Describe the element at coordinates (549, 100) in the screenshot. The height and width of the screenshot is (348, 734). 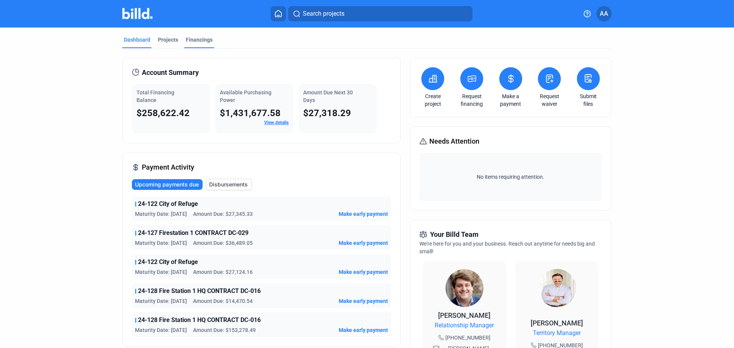
I see `a: Request waiver` at that location.